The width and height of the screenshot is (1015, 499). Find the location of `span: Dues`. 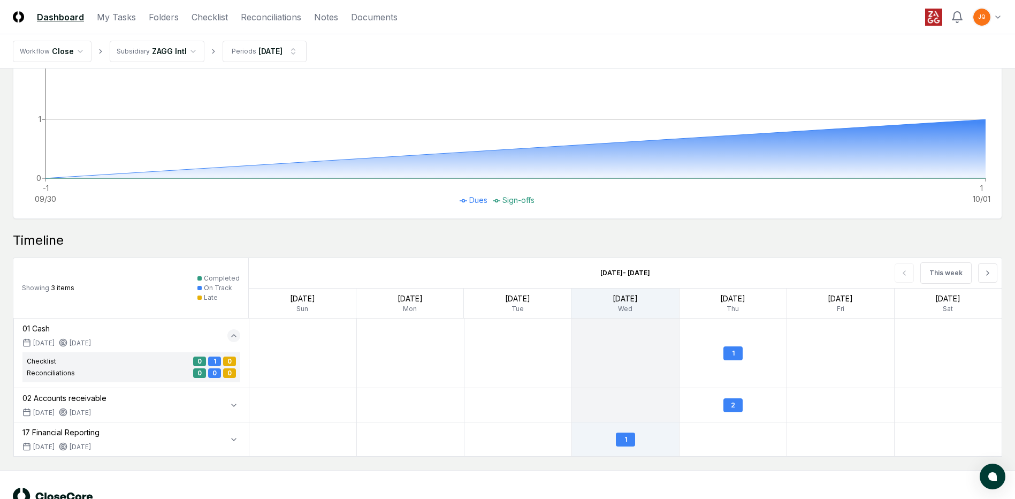

span: Dues is located at coordinates (478, 200).